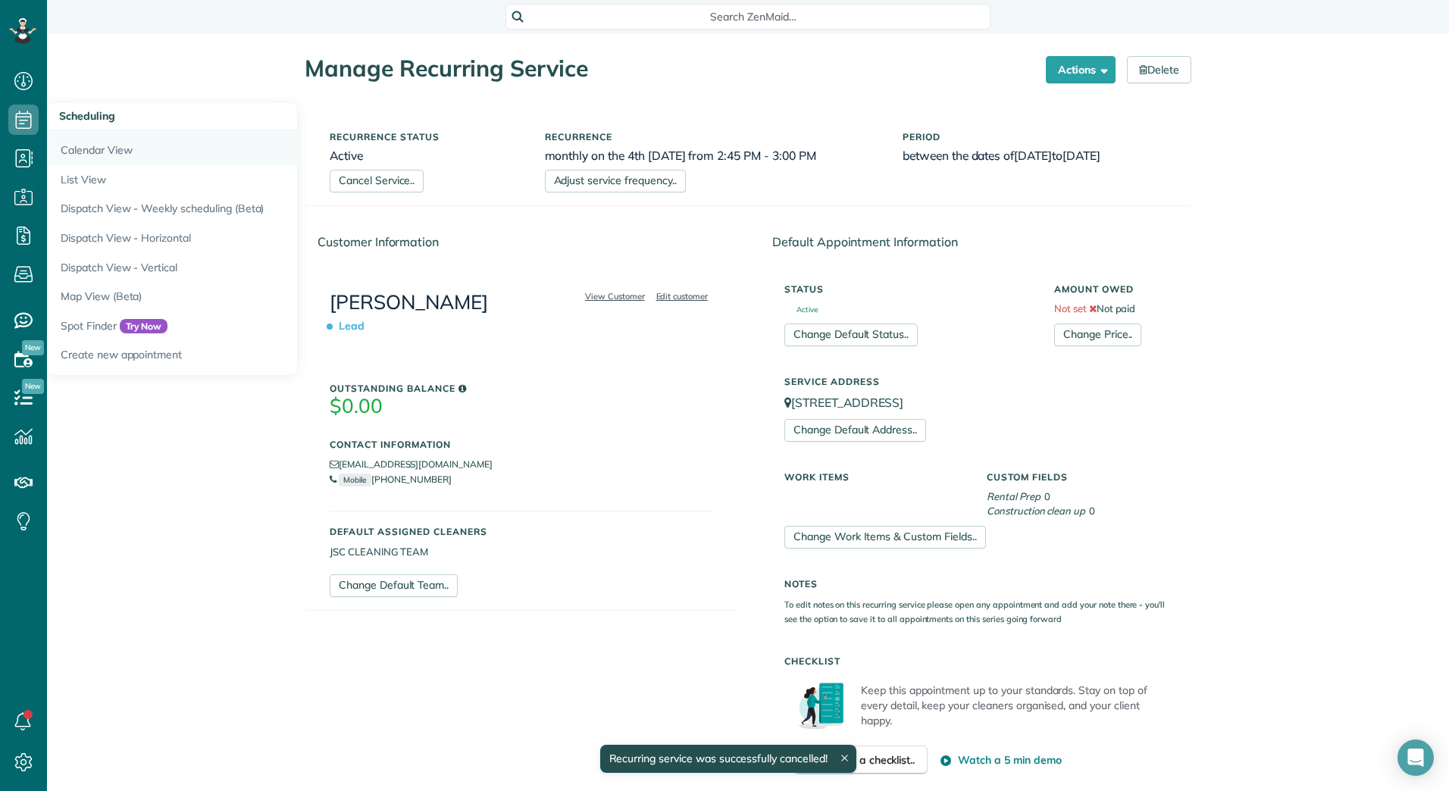 The width and height of the screenshot is (1449, 791). What do you see at coordinates (1097, 335) in the screenshot?
I see `a: Change Price..` at bounding box center [1097, 335].